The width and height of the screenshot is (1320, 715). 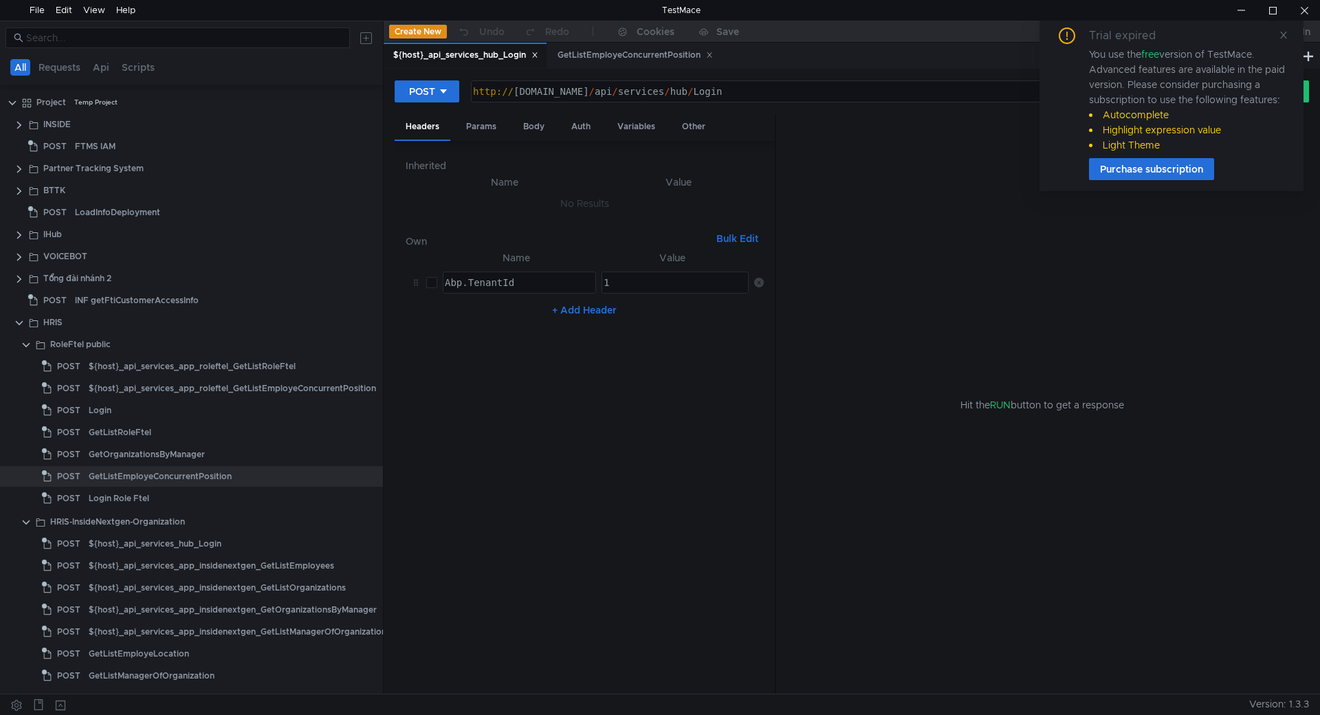 What do you see at coordinates (492, 32) in the screenshot?
I see `div: Undo` at bounding box center [492, 32].